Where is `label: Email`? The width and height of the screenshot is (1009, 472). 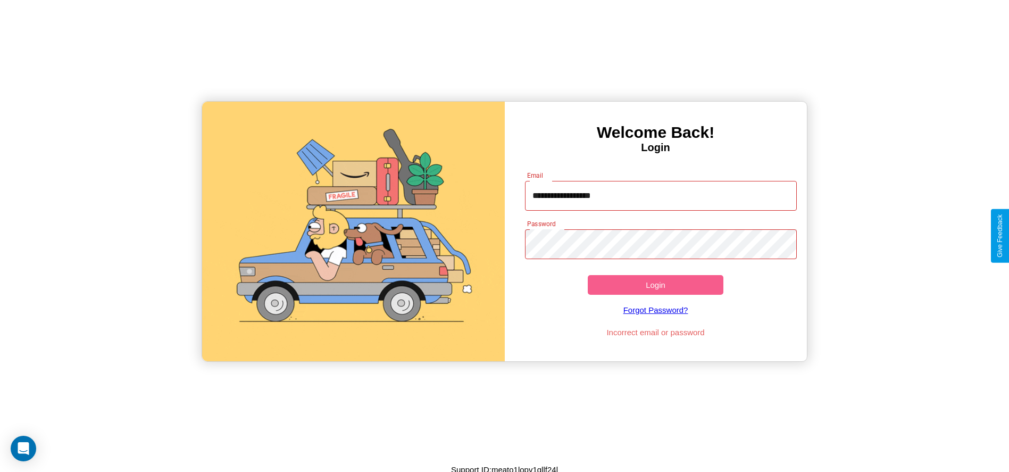
label: Email is located at coordinates (535, 175).